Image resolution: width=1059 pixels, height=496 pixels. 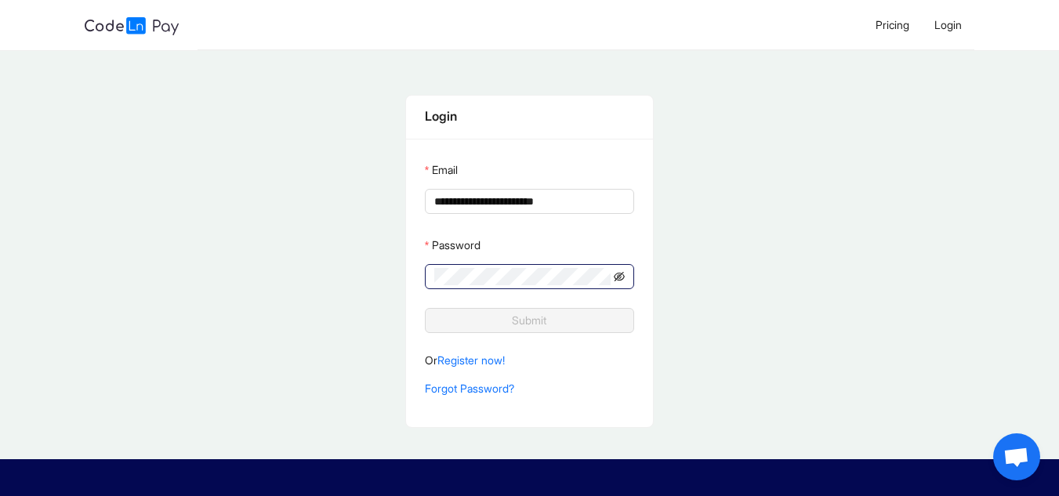 I want to click on span: eye-invisible, so click(x=619, y=277).